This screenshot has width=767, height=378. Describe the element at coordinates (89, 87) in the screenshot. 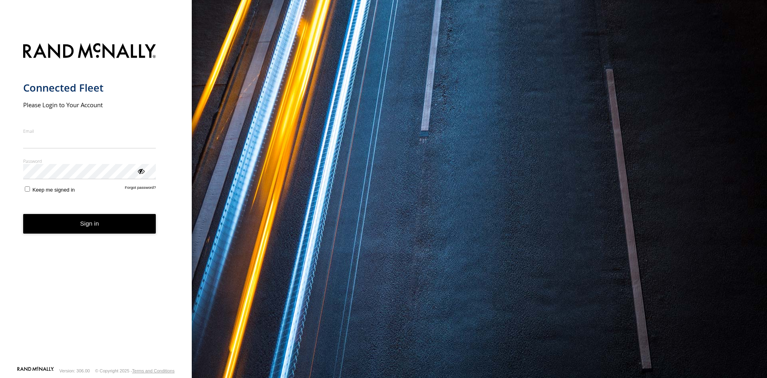

I see `h1: Connected Fleet` at that location.